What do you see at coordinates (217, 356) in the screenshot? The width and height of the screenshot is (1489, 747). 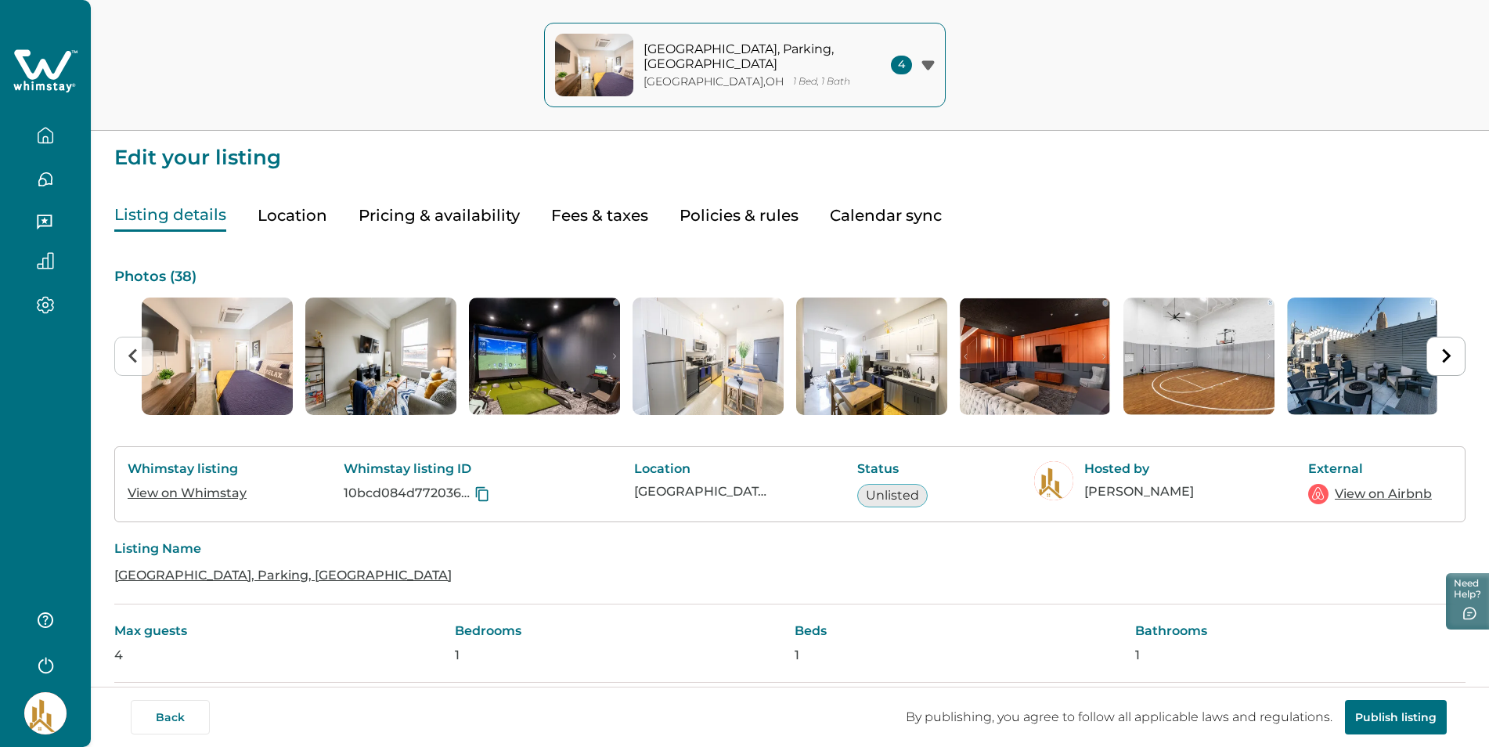 I see `li: 1 of 38` at bounding box center [217, 356].